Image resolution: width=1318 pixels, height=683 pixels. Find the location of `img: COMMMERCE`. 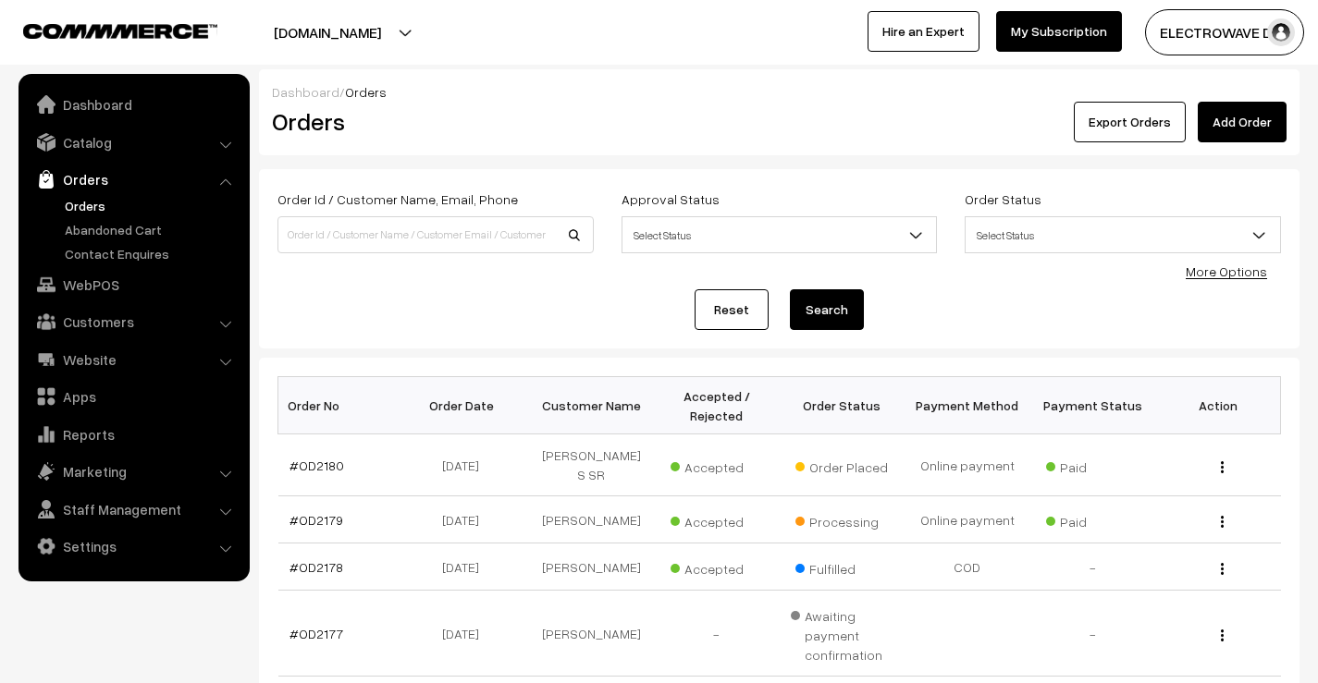

img: COMMMERCE is located at coordinates (120, 31).